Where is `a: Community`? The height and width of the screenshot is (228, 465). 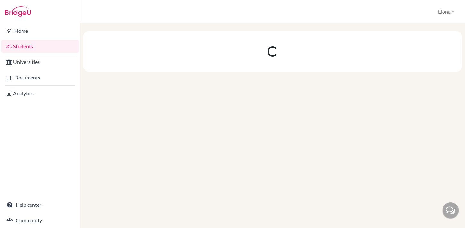 a: Community is located at coordinates (40, 220).